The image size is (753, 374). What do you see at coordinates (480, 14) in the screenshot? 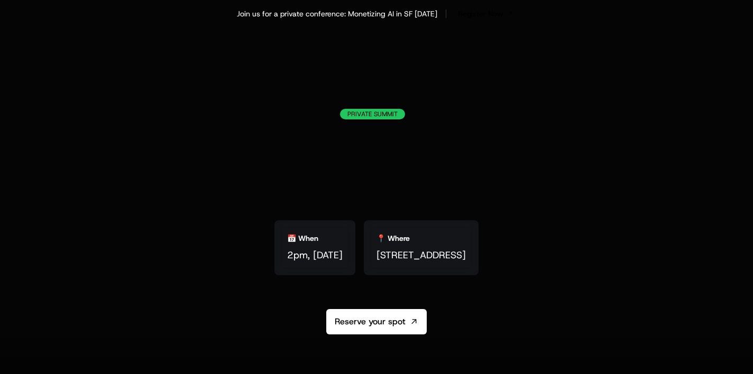
I see `span: Register Now` at bounding box center [480, 14].